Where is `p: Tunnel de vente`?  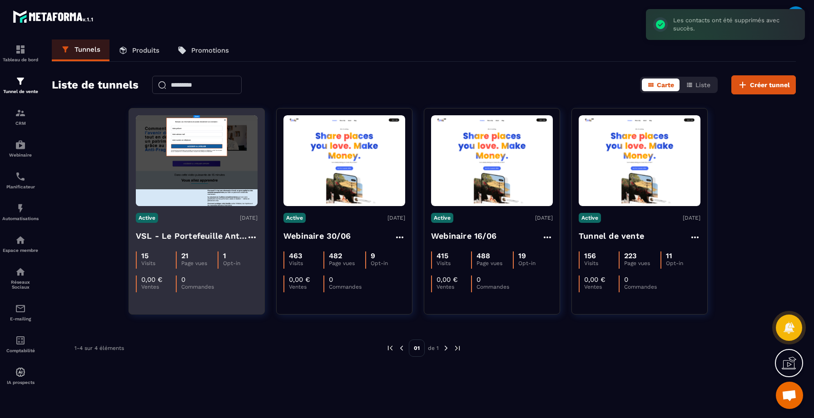
p: Tunnel de vente is located at coordinates (20, 91).